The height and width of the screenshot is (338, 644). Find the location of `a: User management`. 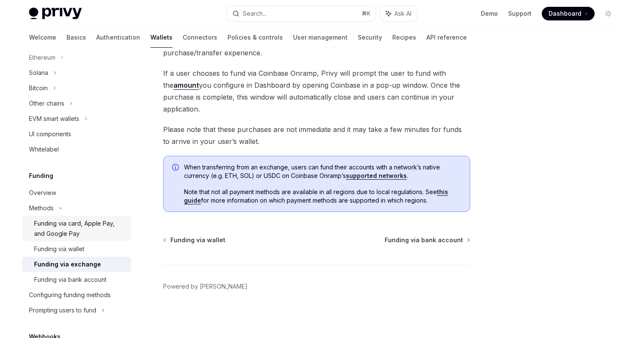

a: User management is located at coordinates (320, 38).